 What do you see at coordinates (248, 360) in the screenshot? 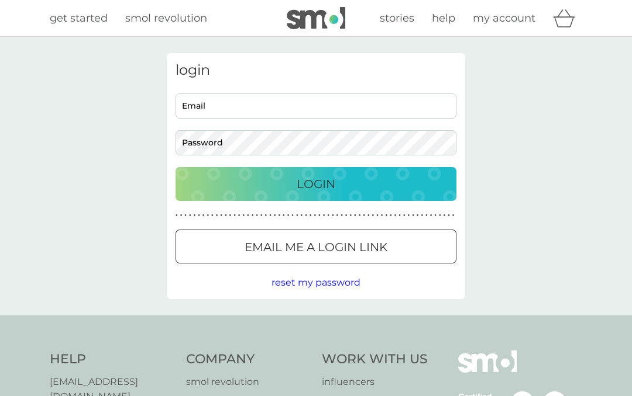
I see `h4: Company` at bounding box center [248, 360].